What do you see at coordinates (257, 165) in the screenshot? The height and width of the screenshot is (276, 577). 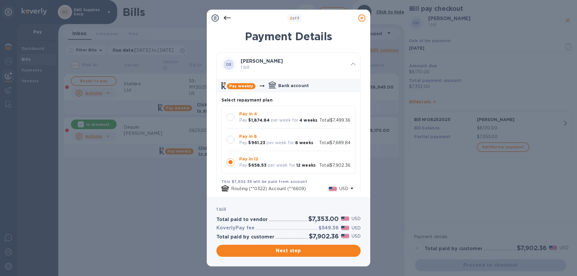 I see `b: $658.53` at bounding box center [257, 165].